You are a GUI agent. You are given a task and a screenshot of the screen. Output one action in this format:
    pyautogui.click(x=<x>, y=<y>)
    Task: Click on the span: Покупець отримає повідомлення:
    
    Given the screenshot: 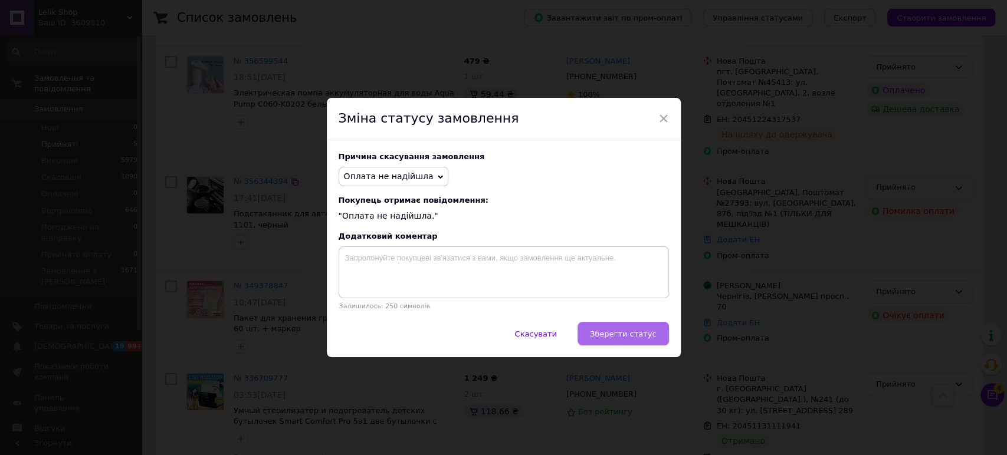 What is the action you would take?
    pyautogui.click(x=504, y=200)
    